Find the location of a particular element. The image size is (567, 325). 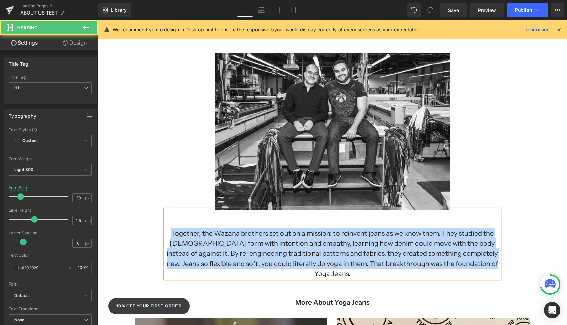

input: Color is located at coordinates (43, 267).